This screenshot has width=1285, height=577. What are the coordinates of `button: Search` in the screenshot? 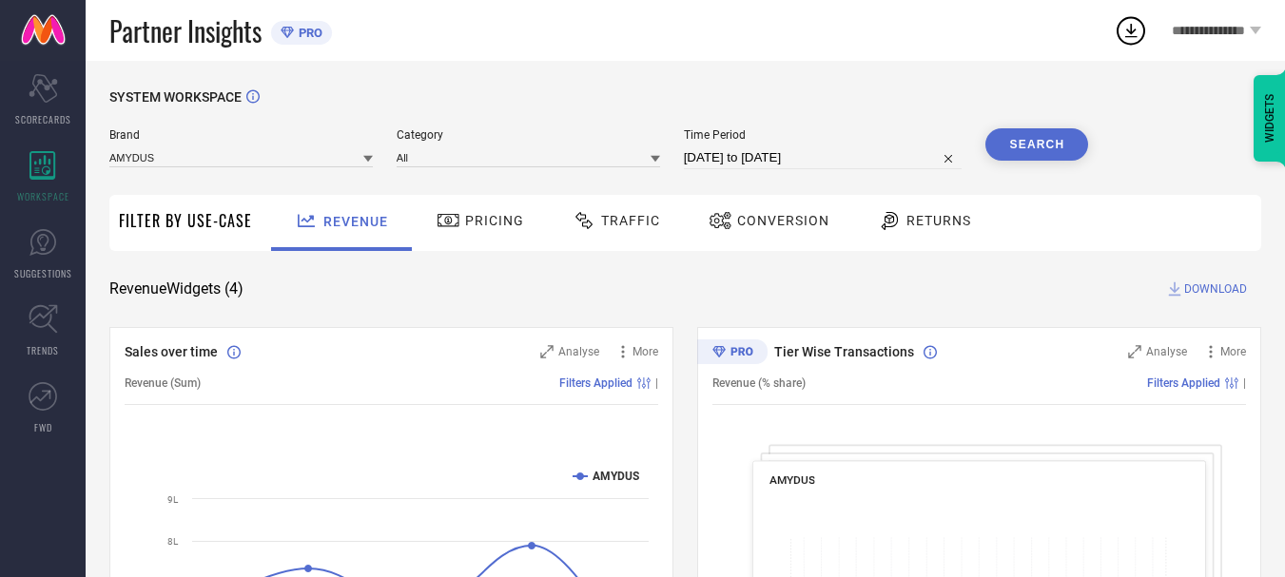 It's located at (1037, 145).